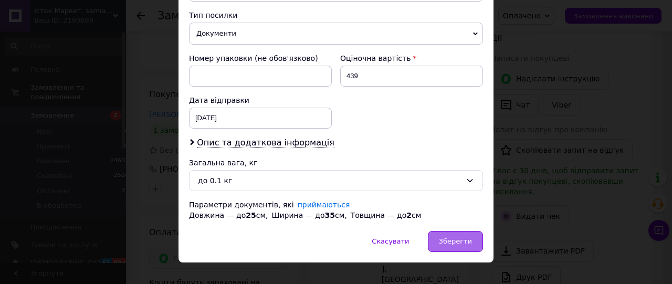  Describe the element at coordinates (390, 241) in the screenshot. I see `span: Скасувати` at that location.